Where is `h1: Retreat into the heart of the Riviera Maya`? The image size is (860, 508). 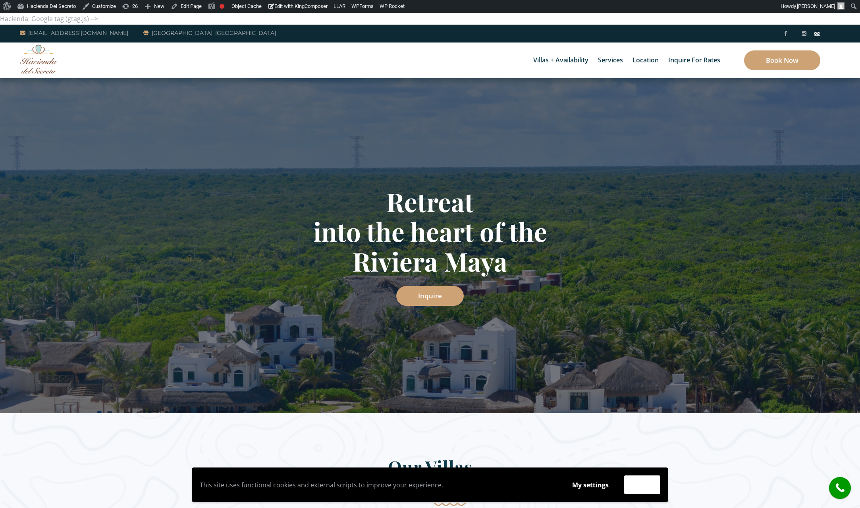 h1: Retreat into the heart of the Riviera Maya is located at coordinates (430, 231).